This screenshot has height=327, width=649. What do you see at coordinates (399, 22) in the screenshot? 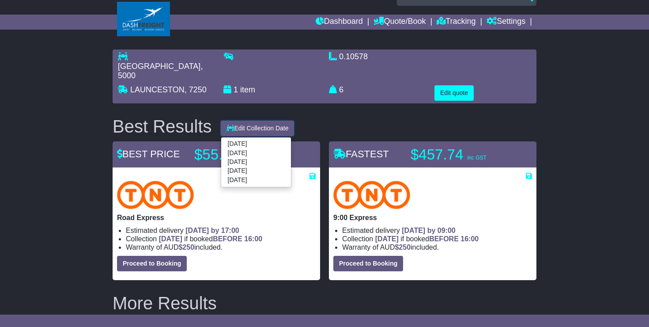
I see `a: Quote/Book` at bounding box center [399, 22].